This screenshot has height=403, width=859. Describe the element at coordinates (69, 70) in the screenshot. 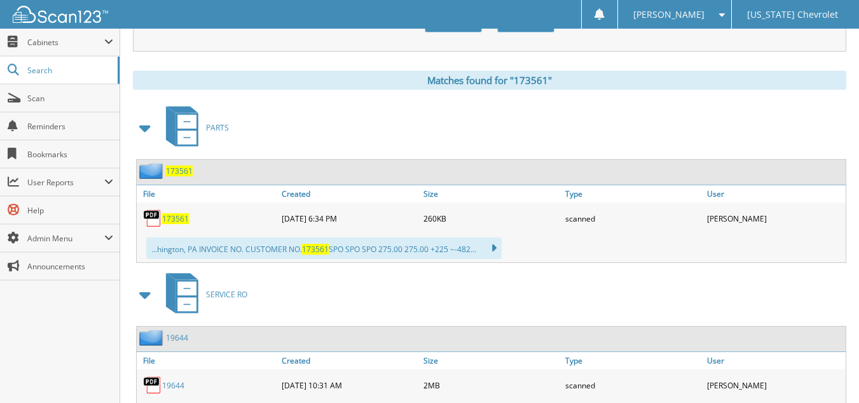

I see `span: Search` at that location.